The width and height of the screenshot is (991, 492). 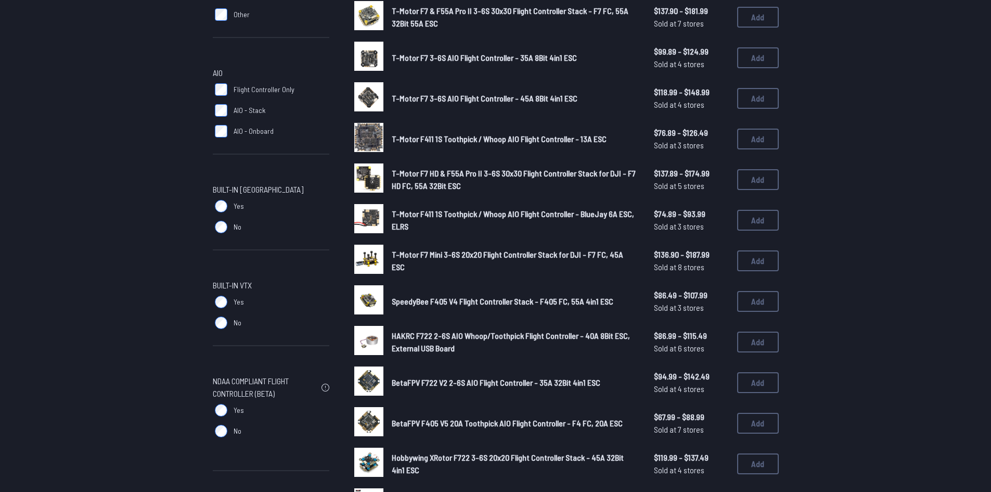 What do you see at coordinates (691, 186) in the screenshot?
I see `span: Sold at 5 stores` at bounding box center [691, 186].